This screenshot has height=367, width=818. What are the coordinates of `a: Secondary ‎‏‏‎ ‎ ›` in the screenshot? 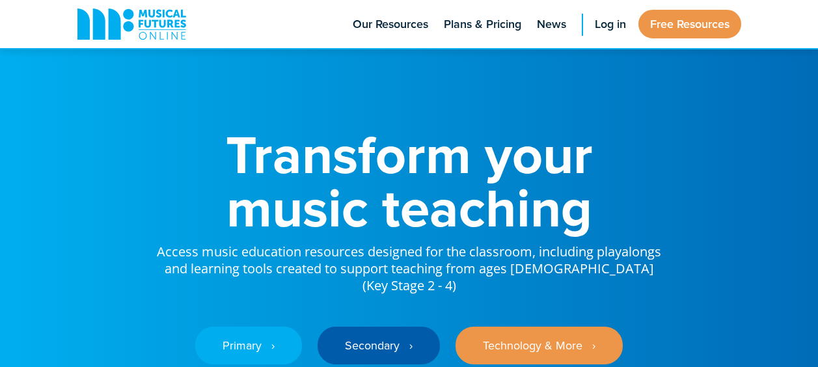 It's located at (379, 345).